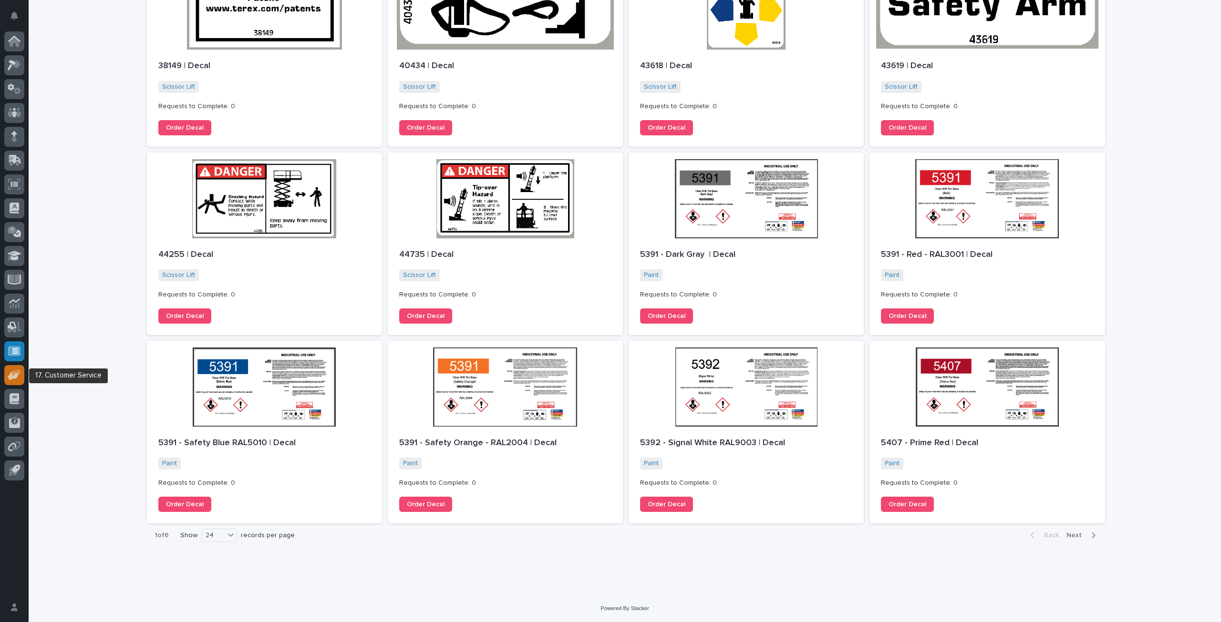 Image resolution: width=1221 pixels, height=622 pixels. Describe the element at coordinates (213, 536) in the screenshot. I see `div: 24` at that location.